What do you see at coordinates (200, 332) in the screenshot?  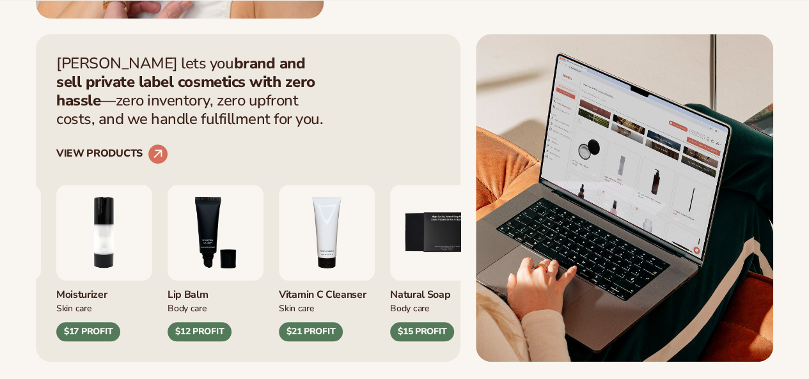 I see `div: $12 PROFIT` at bounding box center [200, 332].